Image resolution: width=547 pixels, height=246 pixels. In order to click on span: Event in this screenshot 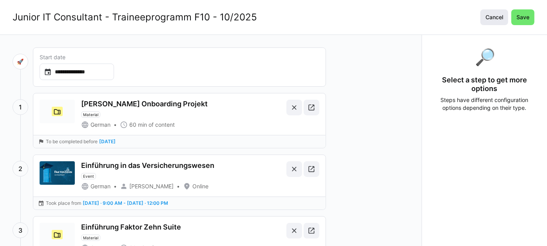, I will do `click(89, 176)`.